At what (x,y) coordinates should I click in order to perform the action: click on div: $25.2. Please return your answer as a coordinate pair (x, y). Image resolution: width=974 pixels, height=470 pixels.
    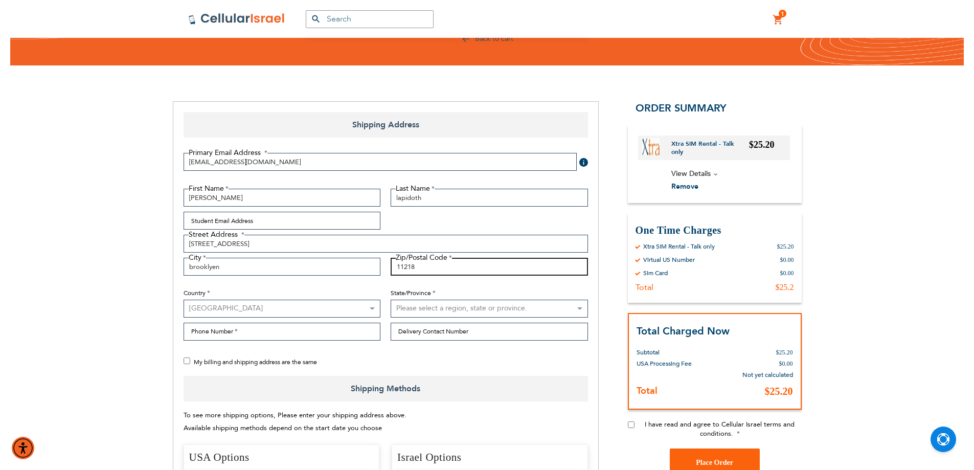
    Looking at the image, I should click on (785, 287).